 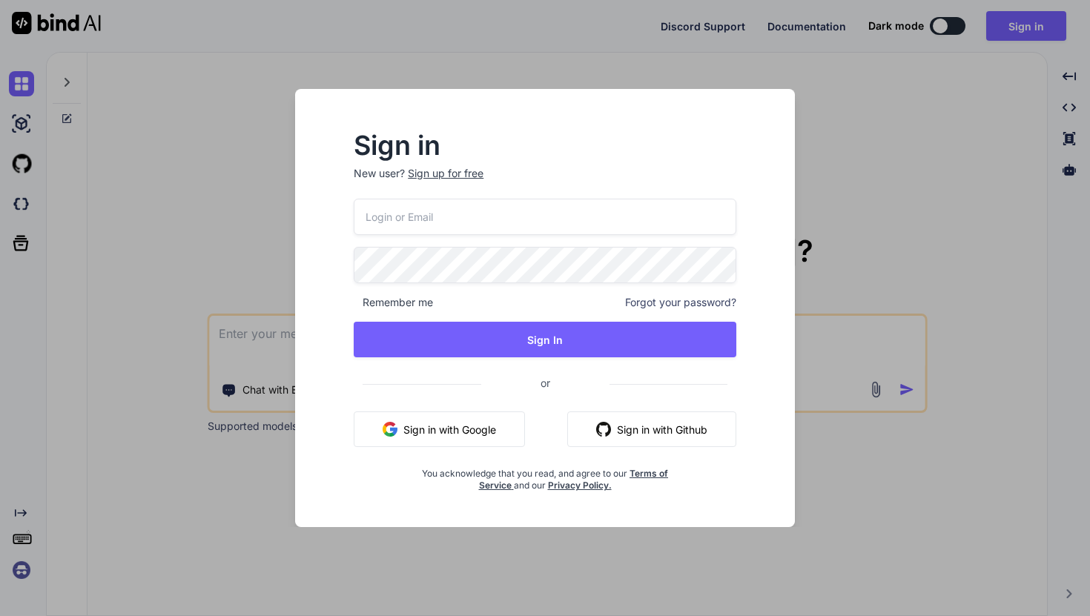 I want to click on button: Sign In, so click(x=545, y=340).